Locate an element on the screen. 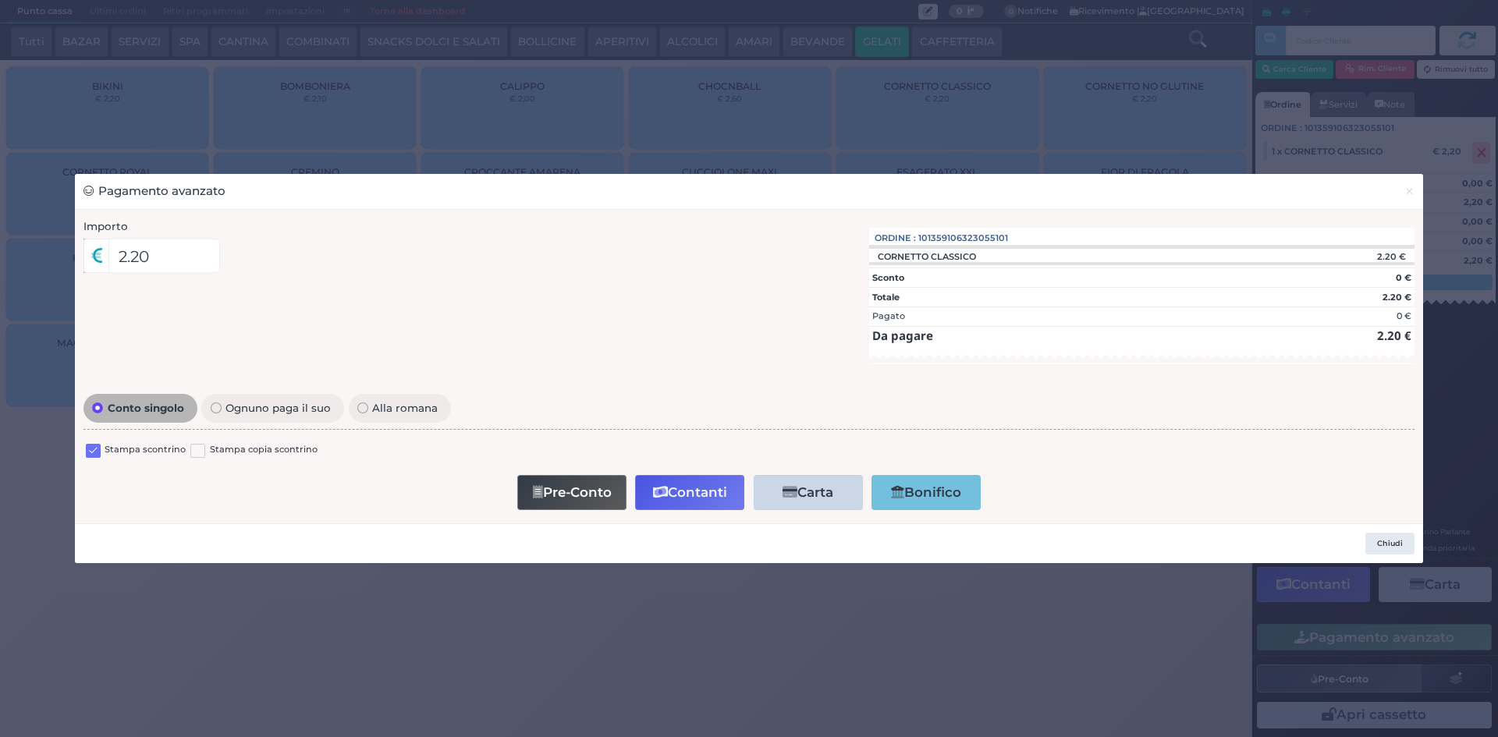 Image resolution: width=1498 pixels, height=737 pixels. div: CORNETTO CLASSICO is located at coordinates (926, 257).